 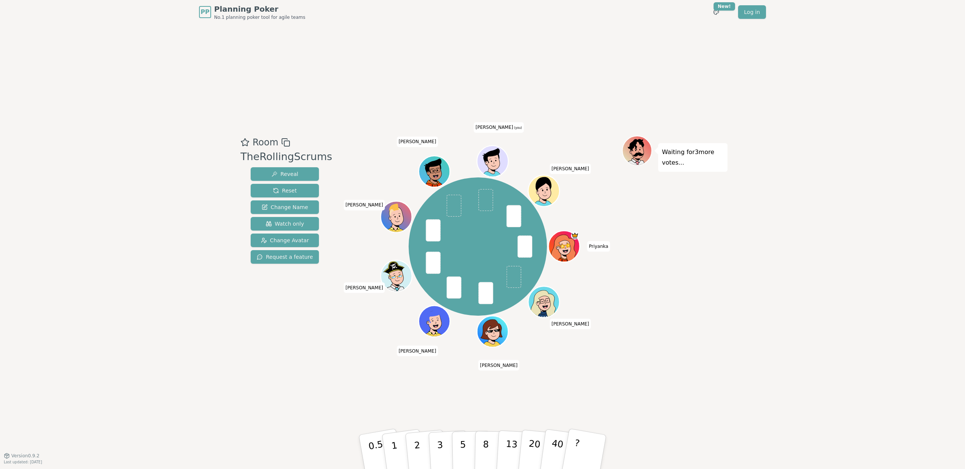 What do you see at coordinates (285, 207) in the screenshot?
I see `span: Change Name` at bounding box center [285, 207].